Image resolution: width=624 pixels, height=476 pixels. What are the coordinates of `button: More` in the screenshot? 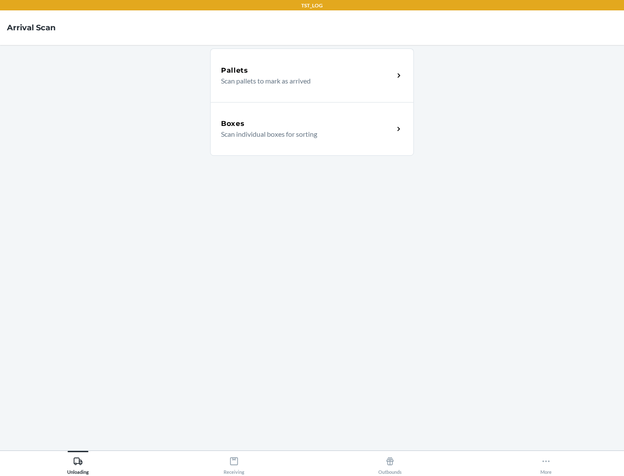 It's located at (546, 463).